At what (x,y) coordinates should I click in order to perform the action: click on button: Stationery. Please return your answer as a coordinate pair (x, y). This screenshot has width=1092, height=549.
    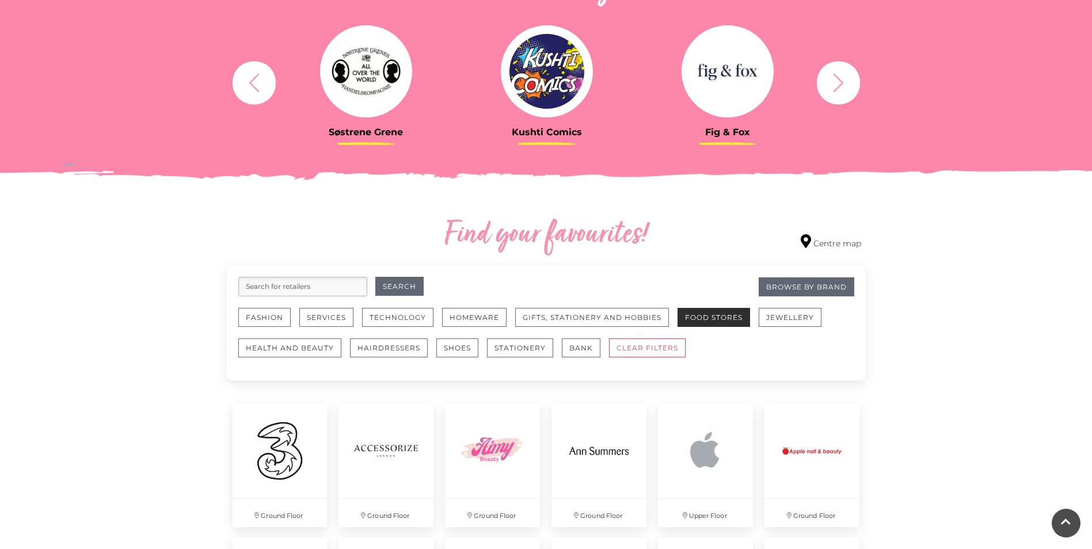
    Looking at the image, I should click on (520, 348).